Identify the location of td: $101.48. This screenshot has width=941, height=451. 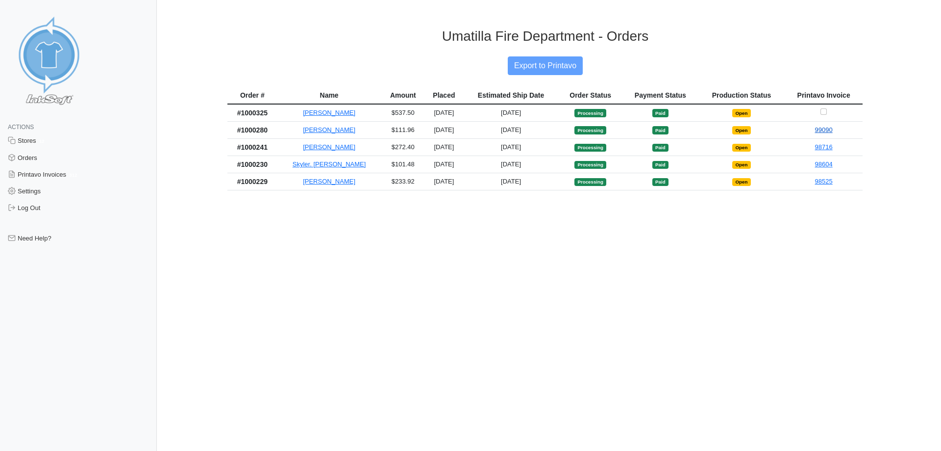
(403, 164).